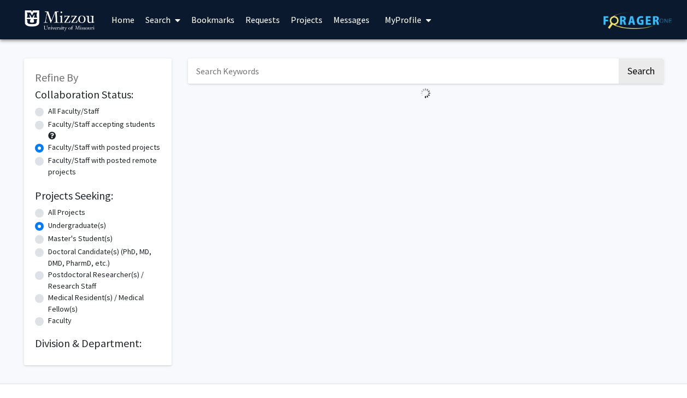  I want to click on a: Search, so click(163, 20).